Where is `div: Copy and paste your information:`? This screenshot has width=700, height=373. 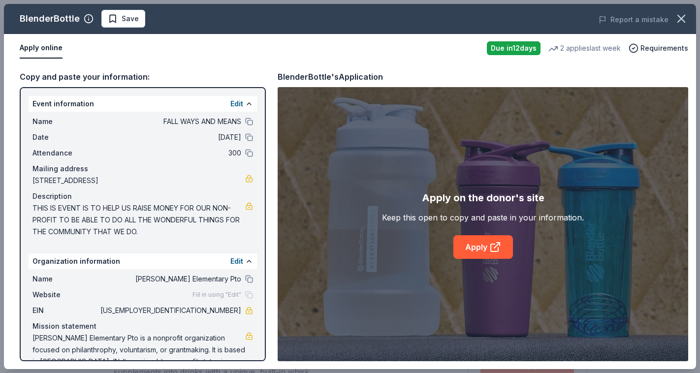 div: Copy and paste your information: is located at coordinates (143, 77).